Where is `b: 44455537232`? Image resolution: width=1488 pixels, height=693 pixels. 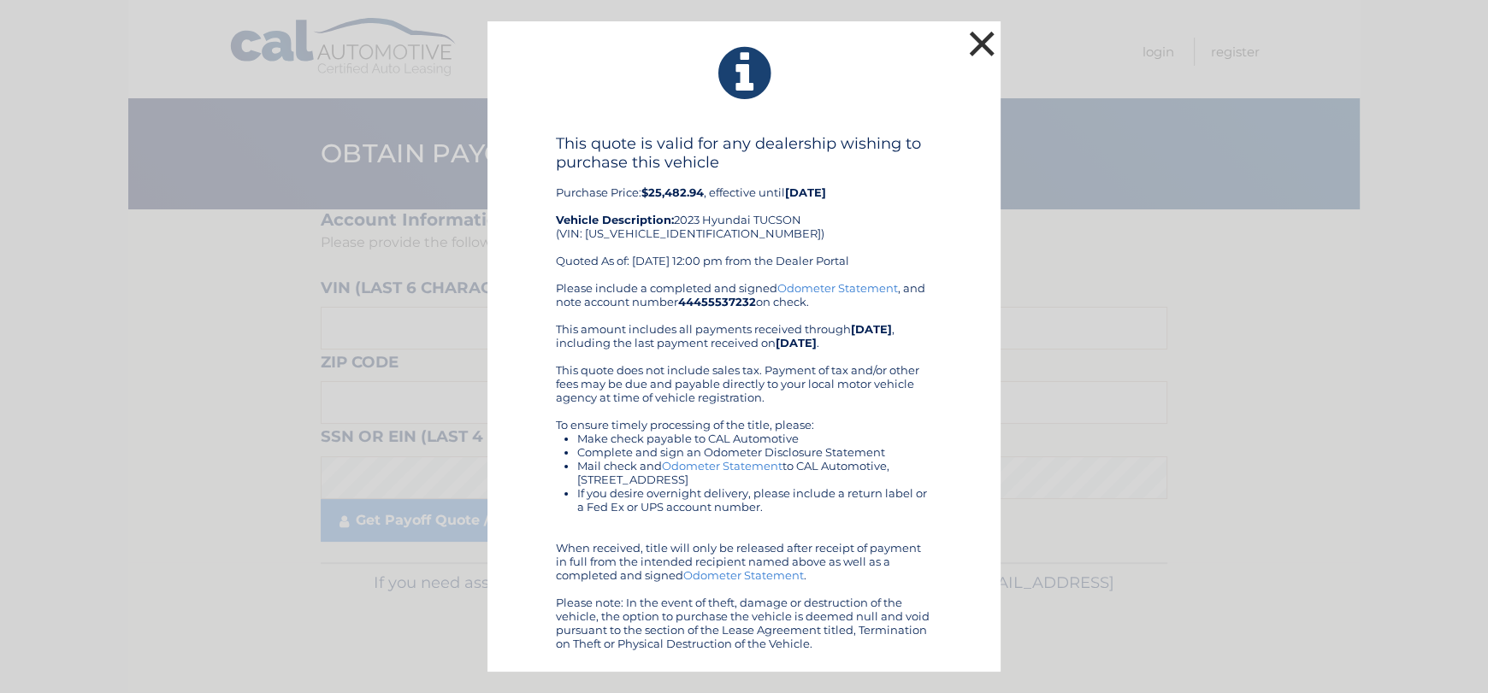
b: 44455537232 is located at coordinates (716, 302).